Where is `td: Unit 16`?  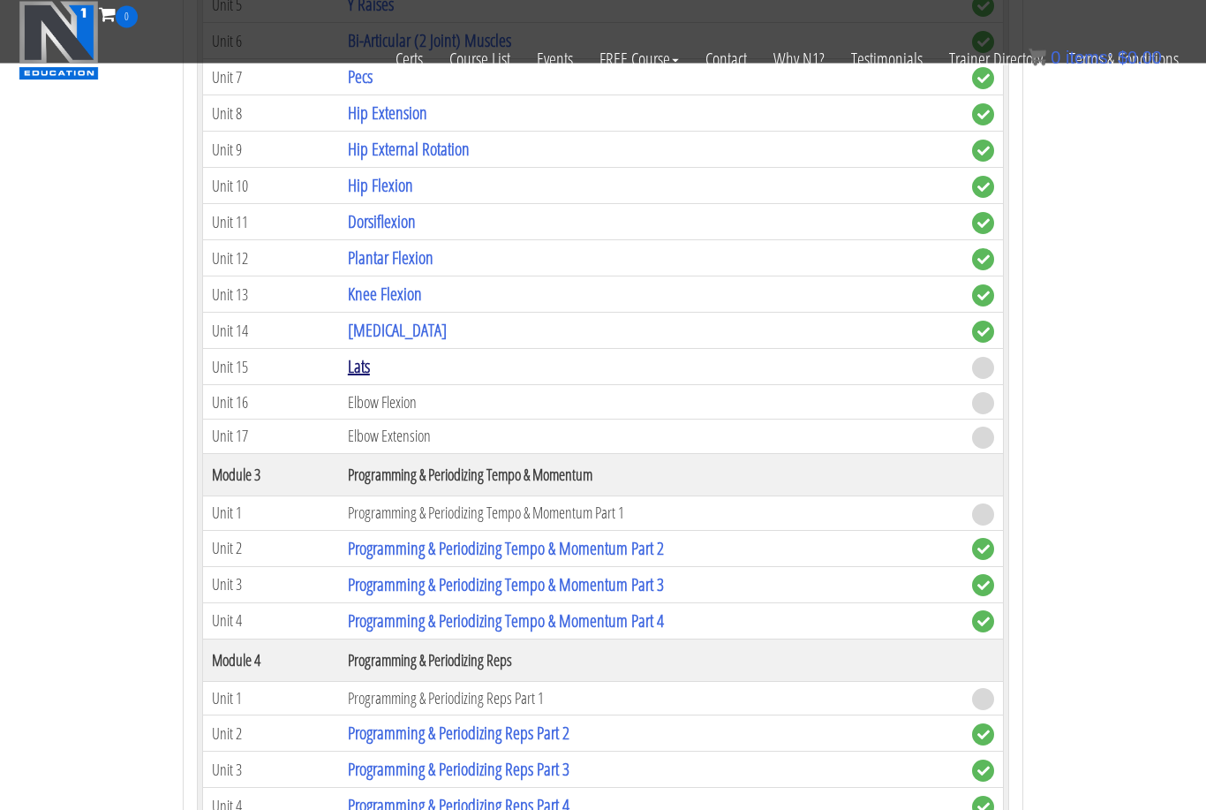
td: Unit 16 is located at coordinates (271, 403).